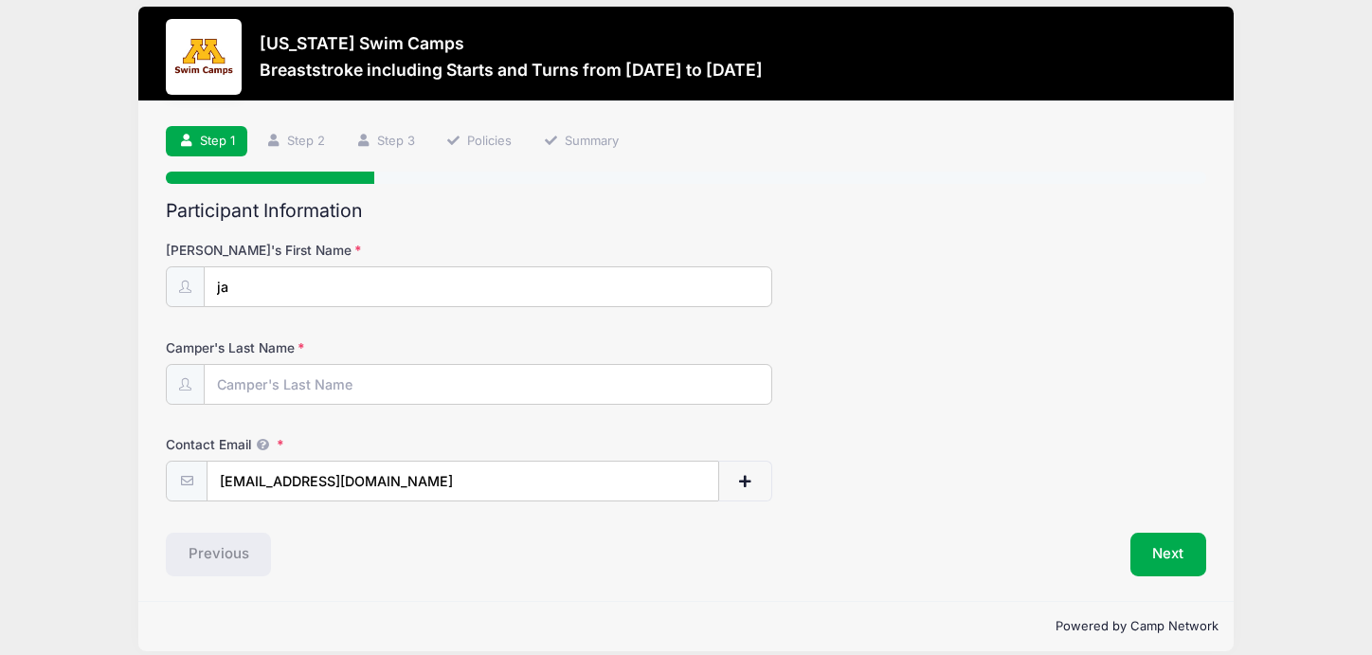 This screenshot has height=655, width=1372. I want to click on button: Next, so click(1168, 554).